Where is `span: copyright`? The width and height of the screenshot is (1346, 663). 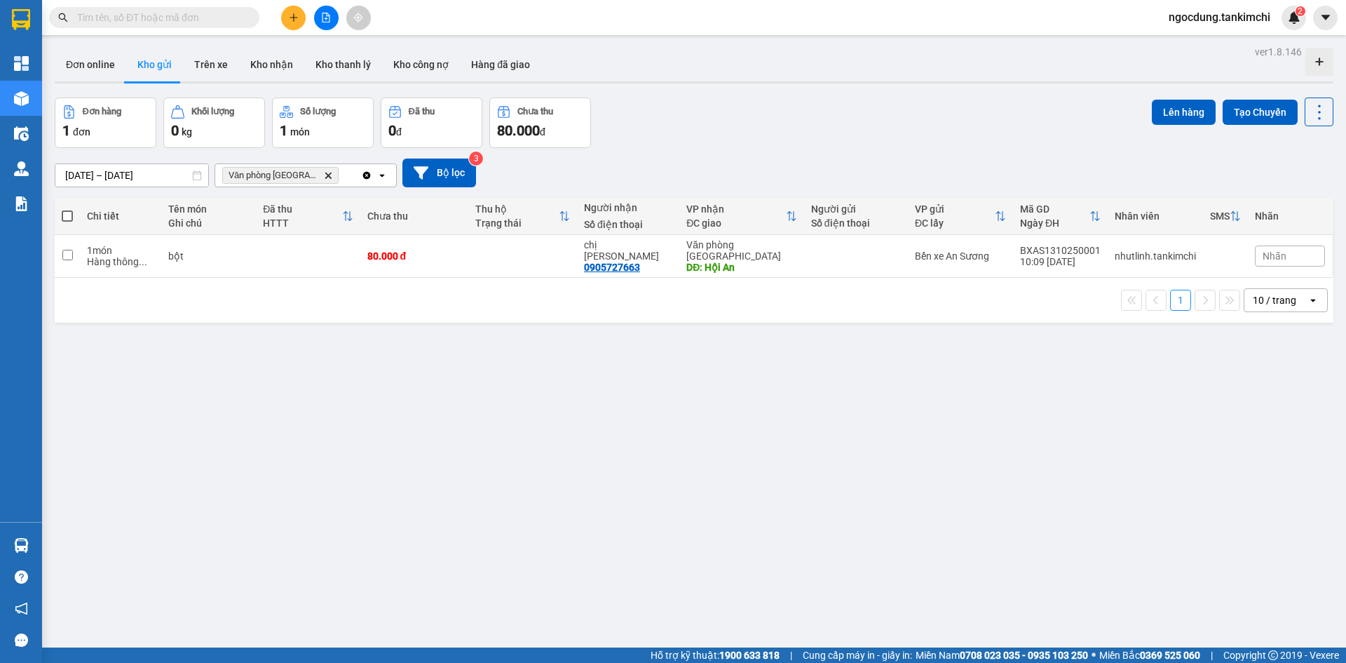 span: copyright is located at coordinates (1273, 655).